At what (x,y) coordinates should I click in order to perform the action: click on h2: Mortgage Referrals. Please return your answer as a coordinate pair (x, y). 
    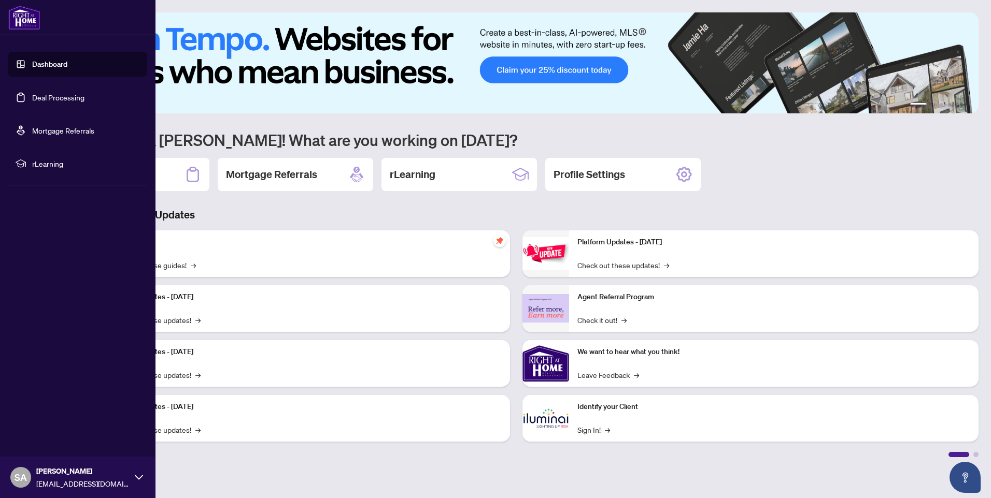
    Looking at the image, I should click on (272, 175).